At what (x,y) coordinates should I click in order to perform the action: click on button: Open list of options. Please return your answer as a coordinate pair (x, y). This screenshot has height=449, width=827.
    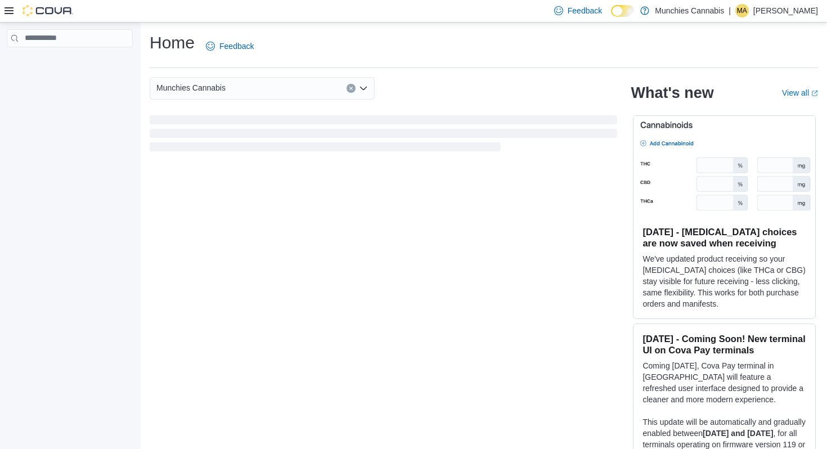
    Looking at the image, I should click on (363, 88).